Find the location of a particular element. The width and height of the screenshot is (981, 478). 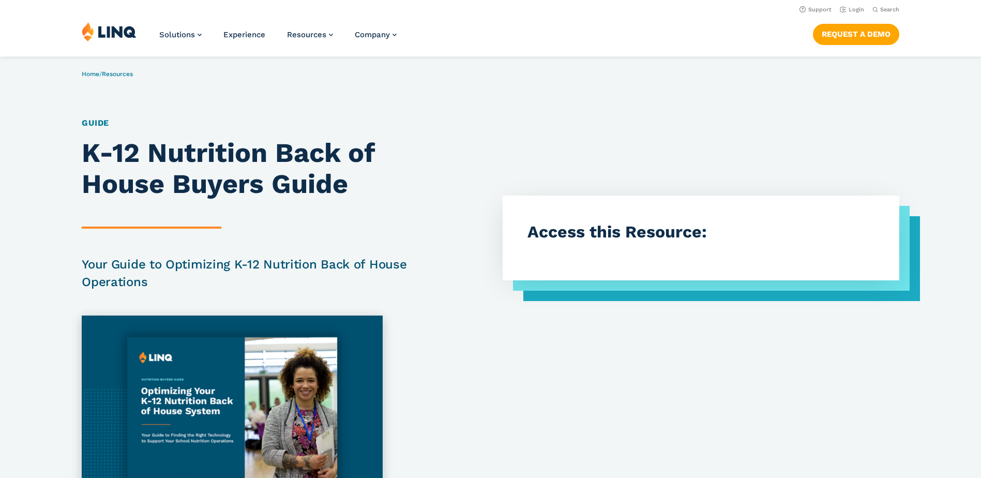

a: Support is located at coordinates (816, 9).